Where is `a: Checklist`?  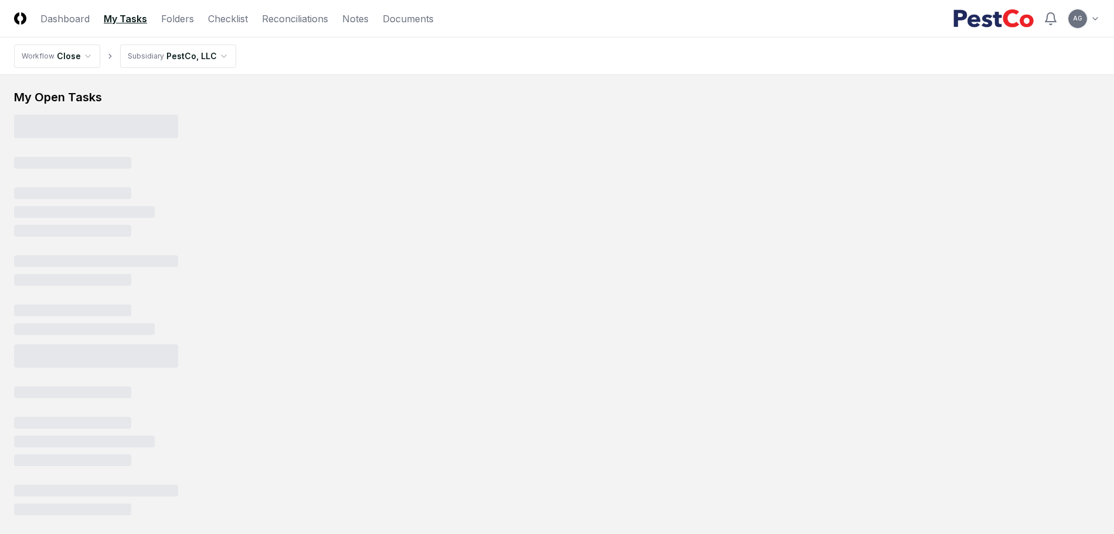 a: Checklist is located at coordinates (228, 19).